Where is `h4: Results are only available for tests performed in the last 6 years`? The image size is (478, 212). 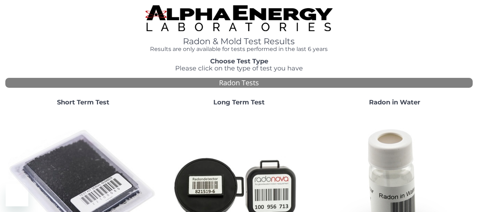 h4: Results are only available for tests performed in the last 6 years is located at coordinates (239, 49).